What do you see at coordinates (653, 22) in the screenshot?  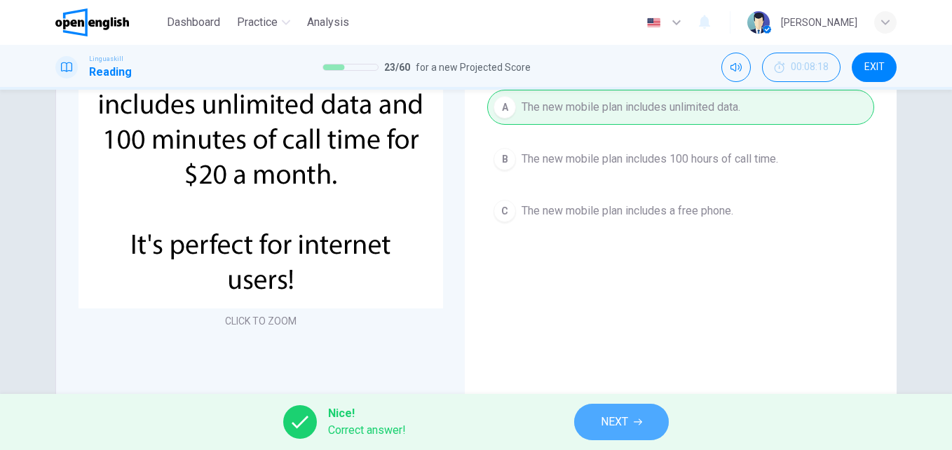 I see `img: en` at bounding box center [653, 22].